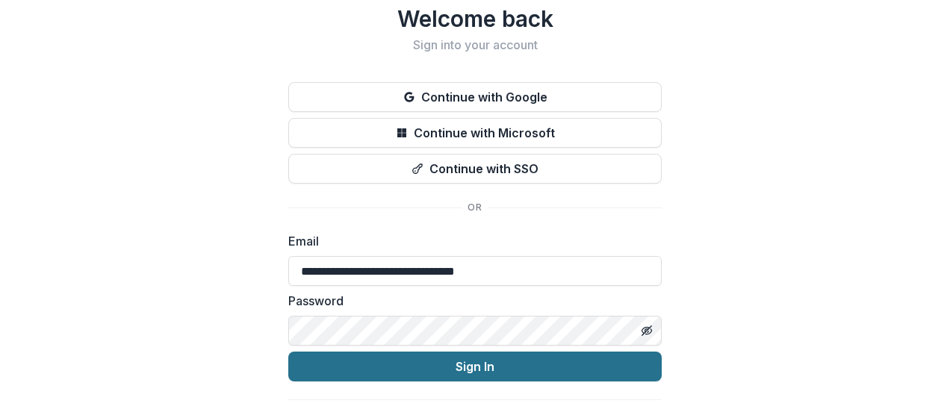  What do you see at coordinates (475, 367) in the screenshot?
I see `button: Sign In` at bounding box center [475, 367].